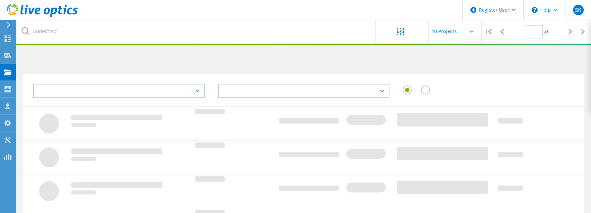  What do you see at coordinates (534, 10) in the screenshot?
I see `svg: \n` at bounding box center [534, 10].